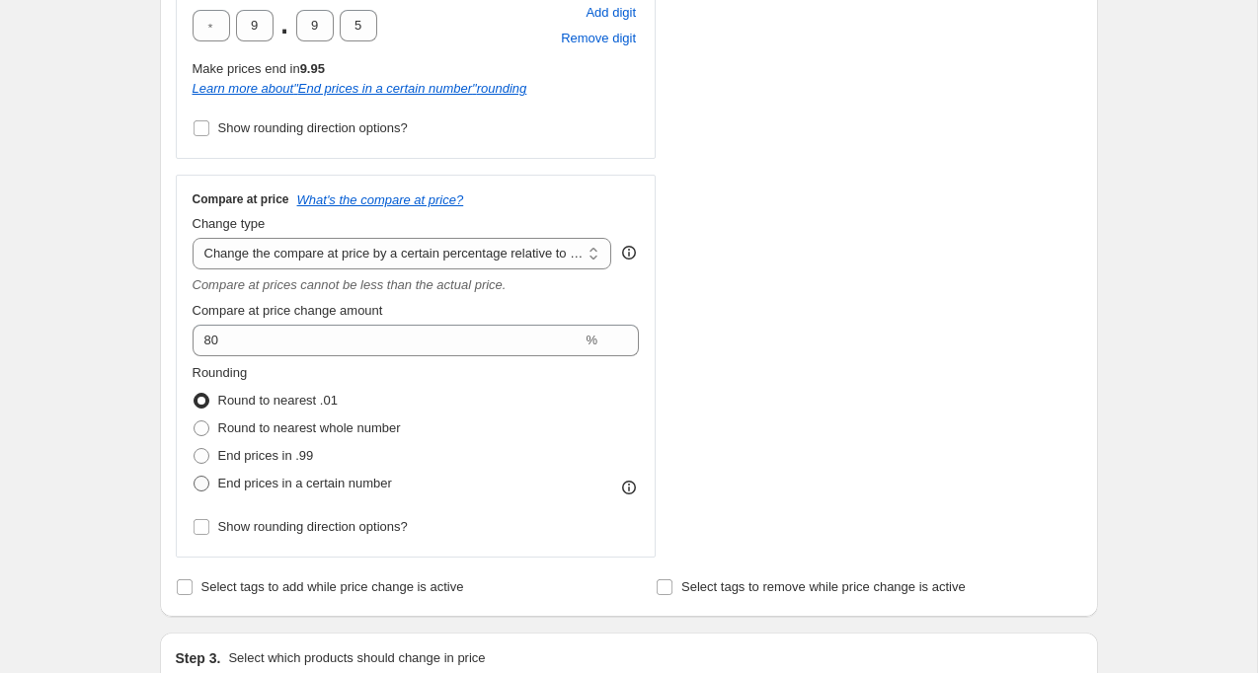 Image resolution: width=1258 pixels, height=673 pixels. What do you see at coordinates (287, 310) in the screenshot?
I see `span: Compare at price change amount` at bounding box center [287, 310].